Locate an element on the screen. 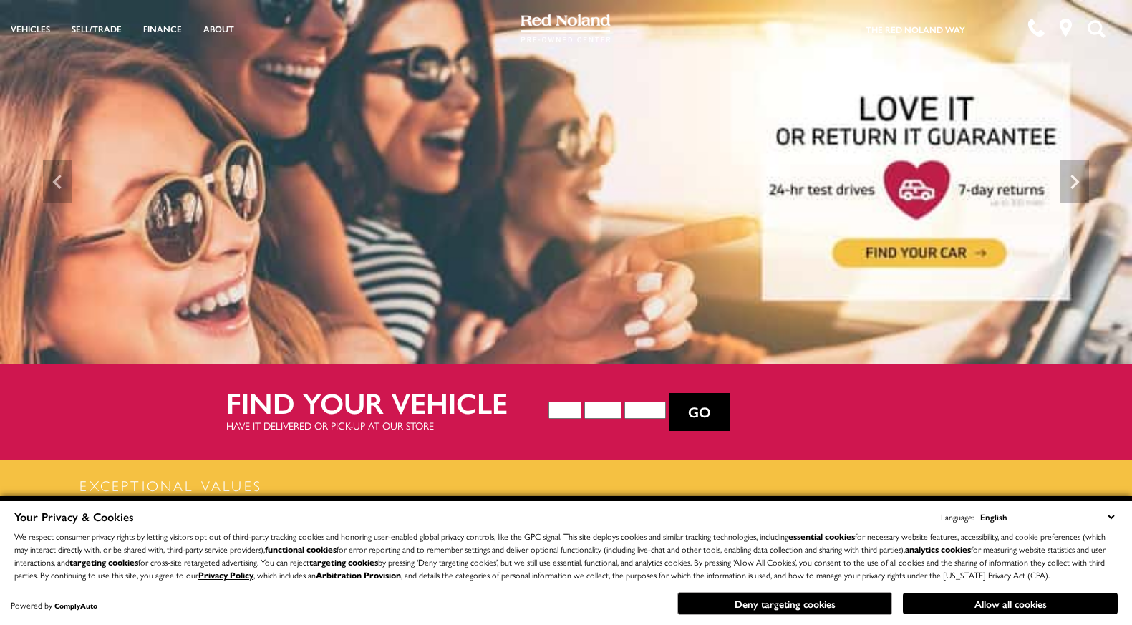 The image size is (1132, 625). img: Red Noland Pre-Owned is located at coordinates (566, 29).